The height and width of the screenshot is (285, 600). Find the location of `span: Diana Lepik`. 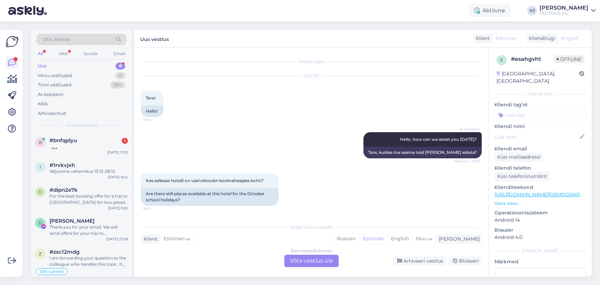

span: Diana Lepik is located at coordinates (72, 221).